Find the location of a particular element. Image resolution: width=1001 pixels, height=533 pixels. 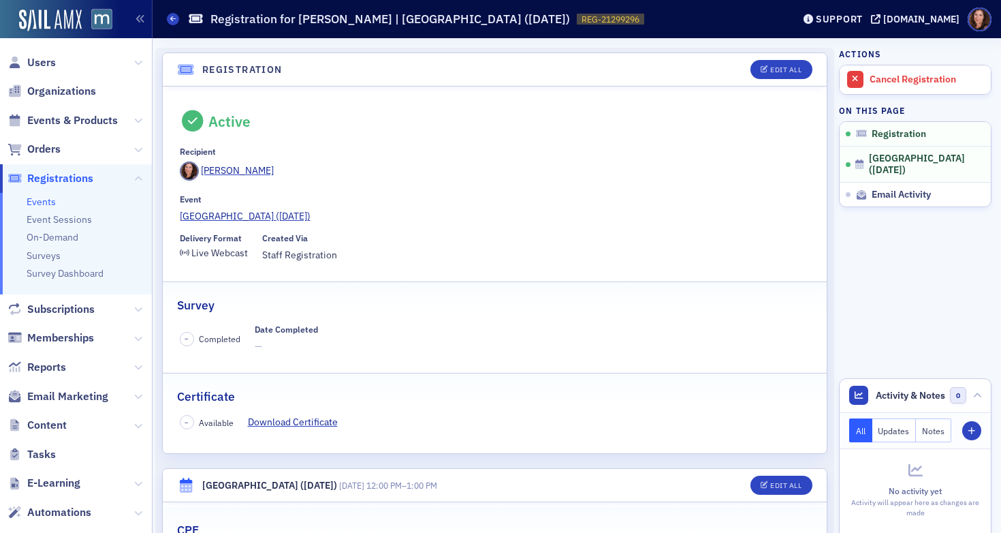

span: Orders is located at coordinates (44, 149).